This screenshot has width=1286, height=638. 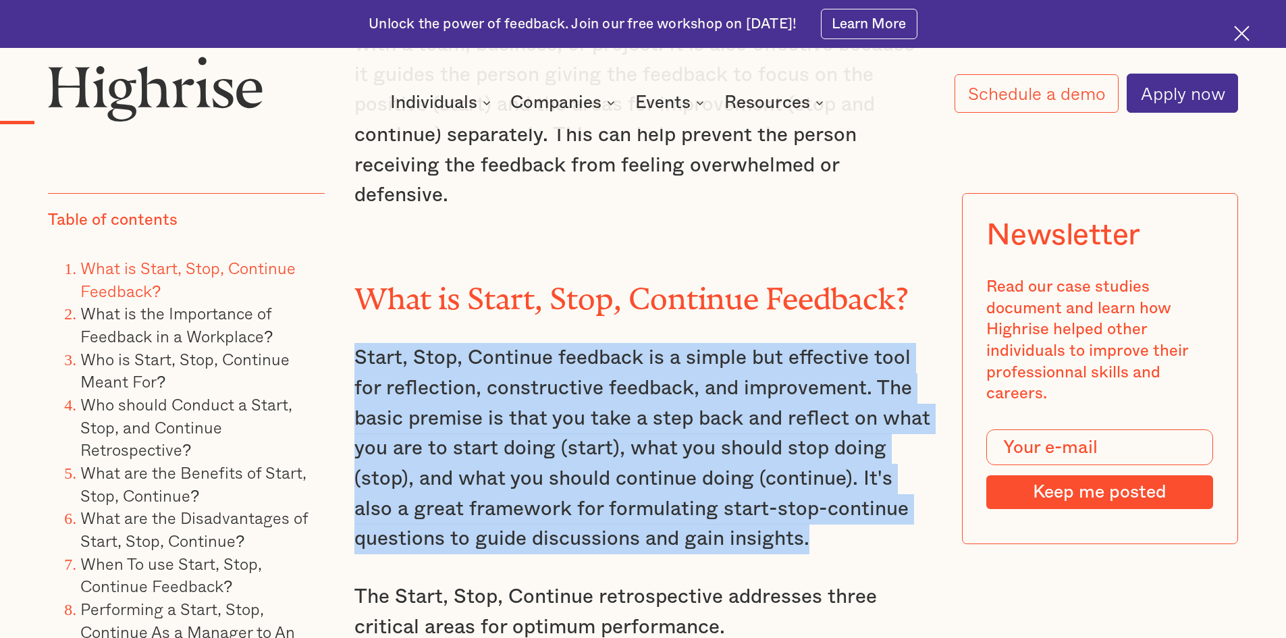 I want to click on input: Your e-mail, so click(x=1100, y=448).